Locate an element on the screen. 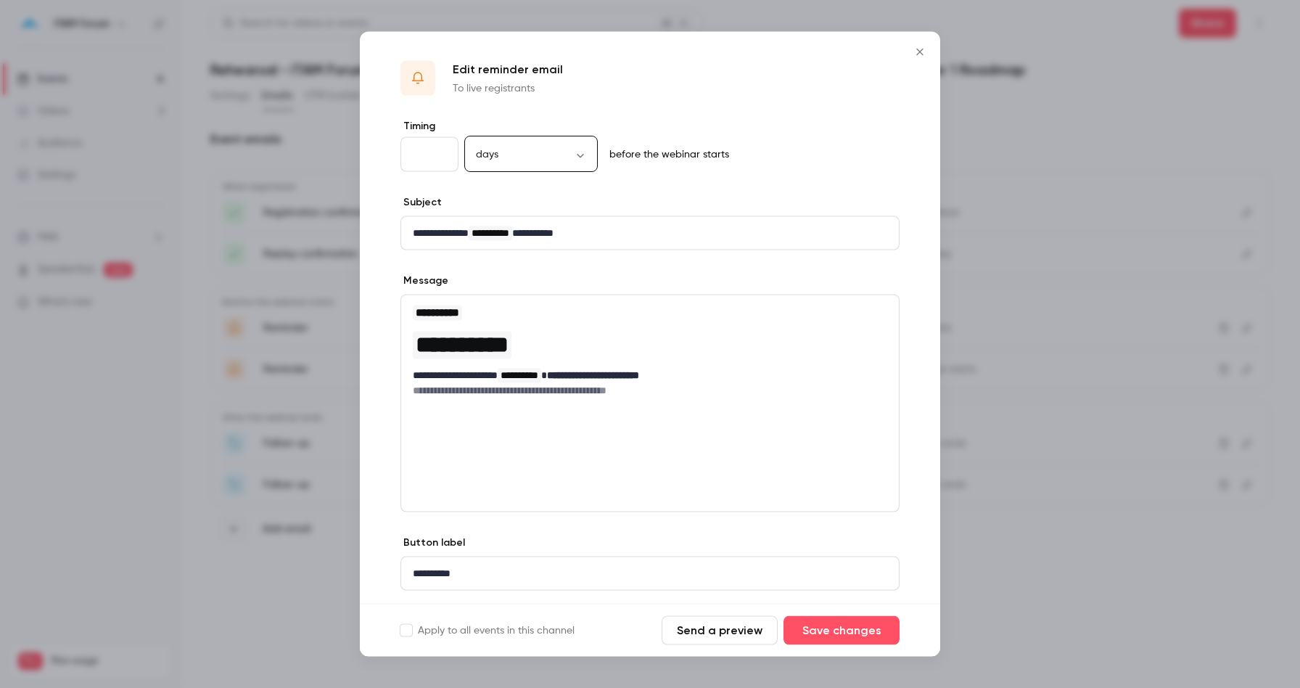  label: Message is located at coordinates (424, 281).